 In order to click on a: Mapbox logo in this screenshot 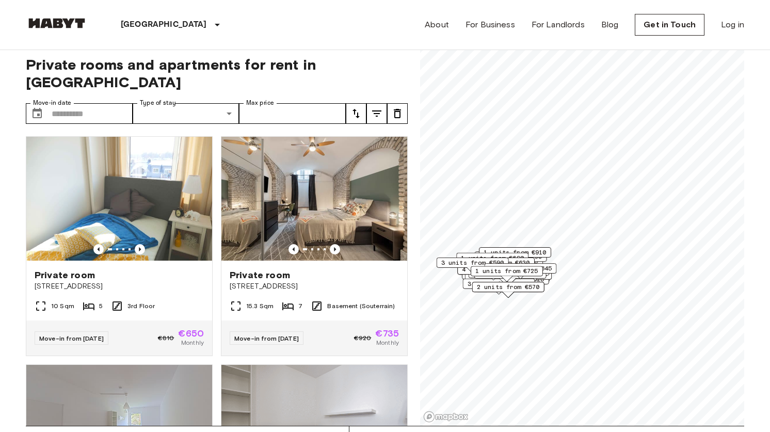, I will do `click(446, 417)`.